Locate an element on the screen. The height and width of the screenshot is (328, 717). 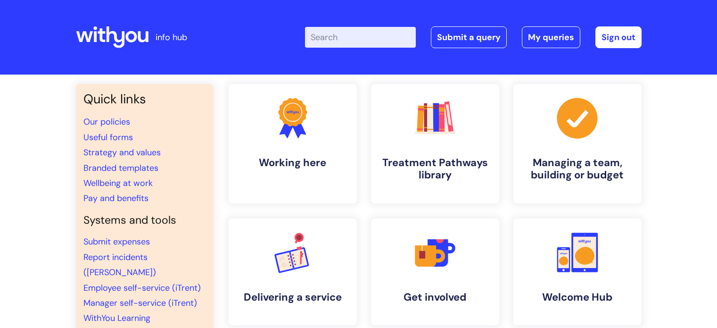
a: Submit expenses is located at coordinates (116, 241).